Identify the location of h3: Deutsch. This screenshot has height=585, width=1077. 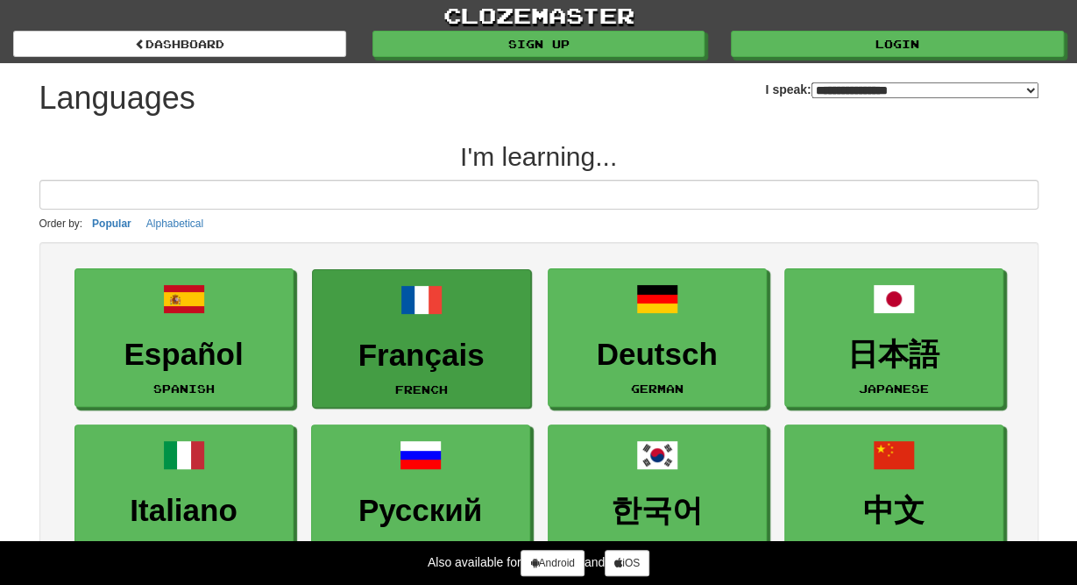
(657, 354).